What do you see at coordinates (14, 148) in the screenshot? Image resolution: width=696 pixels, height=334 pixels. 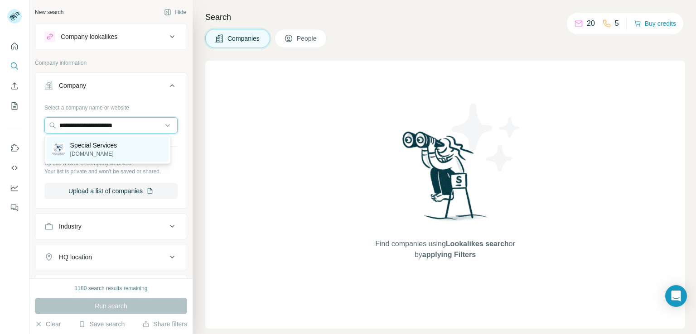 I see `button: Use Surfe on LinkedIn` at bounding box center [14, 148].